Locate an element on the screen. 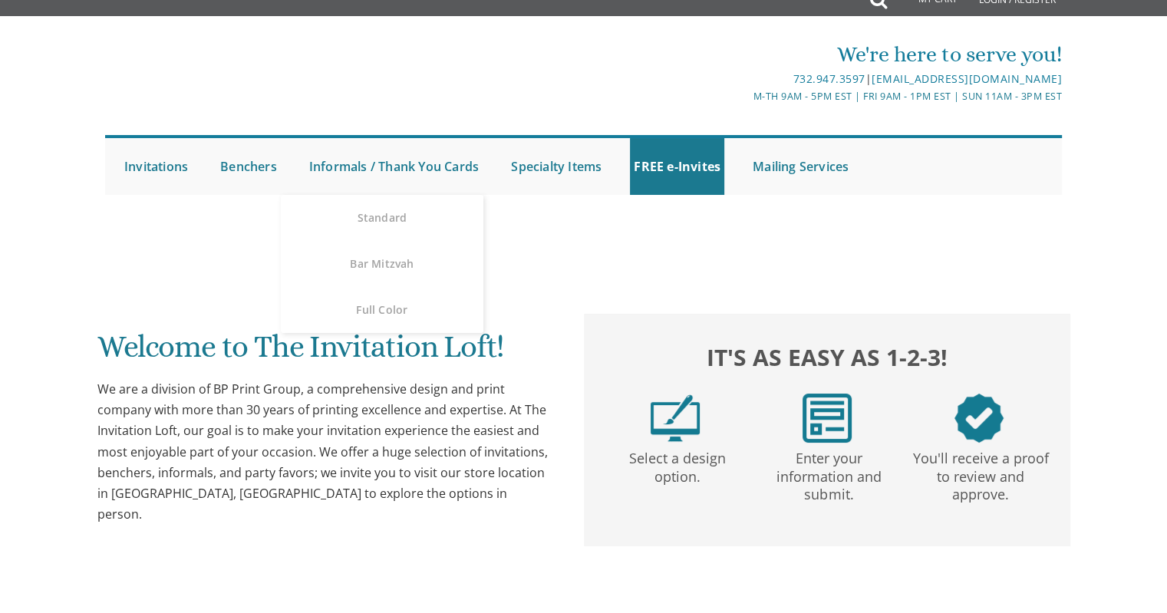 This screenshot has height=613, width=1167. h2: It's as easy as 1-2-3! is located at coordinates (827, 357).